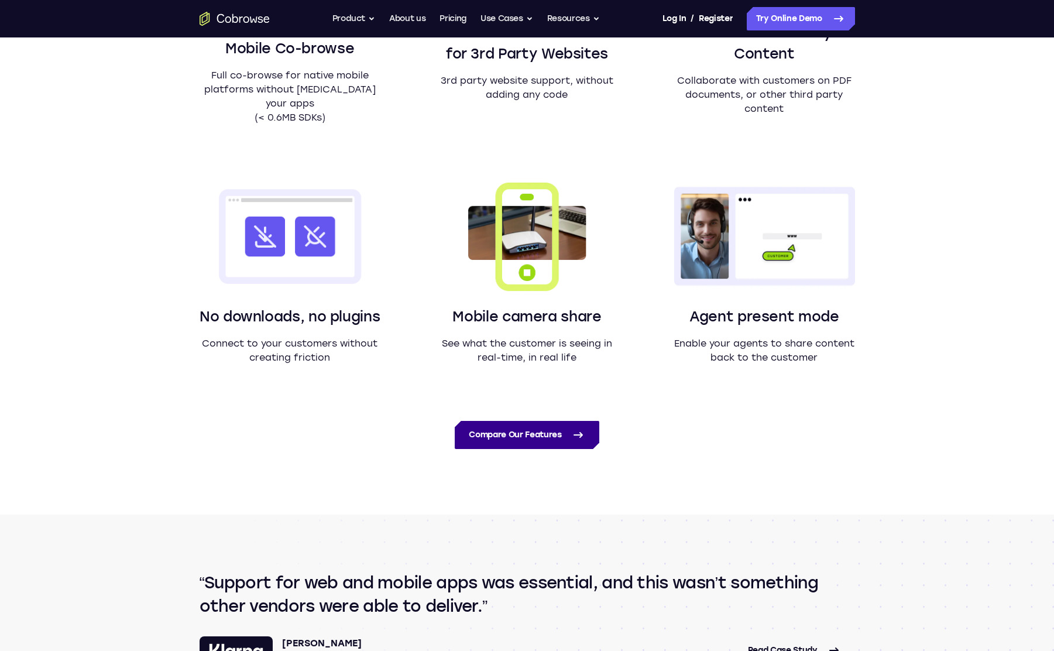 This screenshot has width=1054, height=651. I want to click on h3: PDFs and 3rd Party Content, so click(764, 43).